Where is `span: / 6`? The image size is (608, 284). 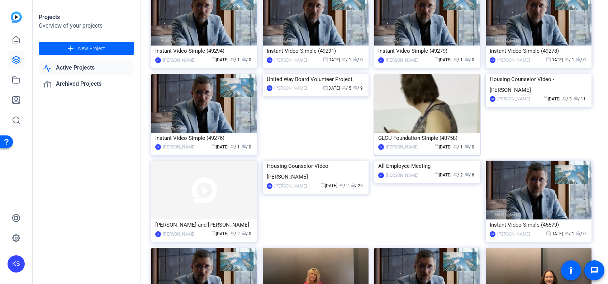
span: / 6 is located at coordinates (470, 175).